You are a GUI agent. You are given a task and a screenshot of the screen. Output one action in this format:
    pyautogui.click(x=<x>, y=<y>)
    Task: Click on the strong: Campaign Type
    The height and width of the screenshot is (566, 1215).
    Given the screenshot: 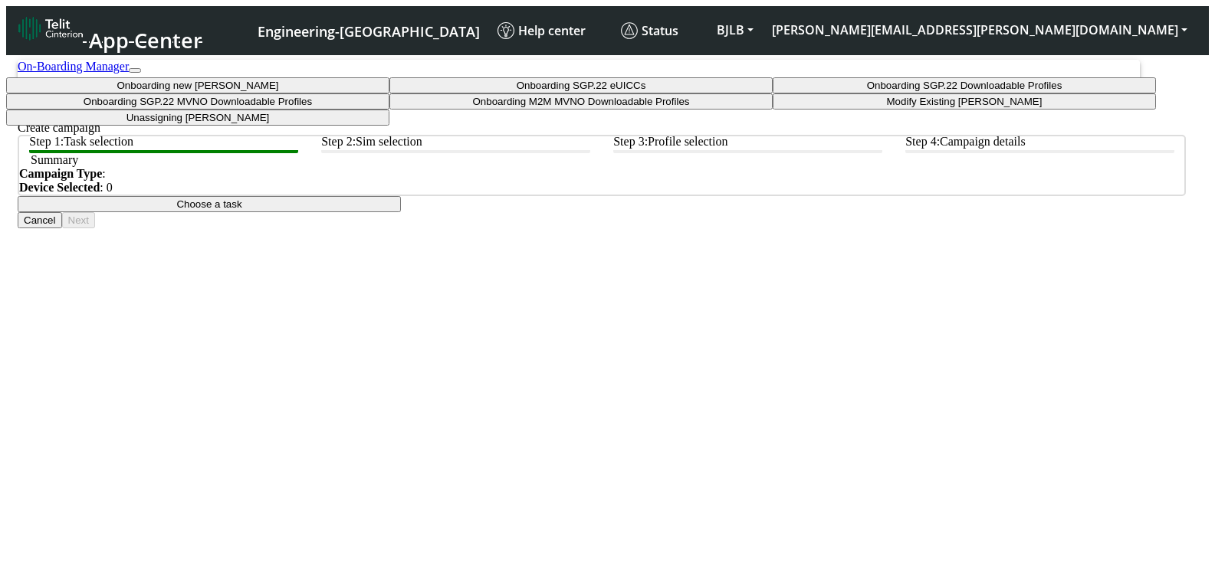 What is the action you would take?
    pyautogui.click(x=61, y=173)
    